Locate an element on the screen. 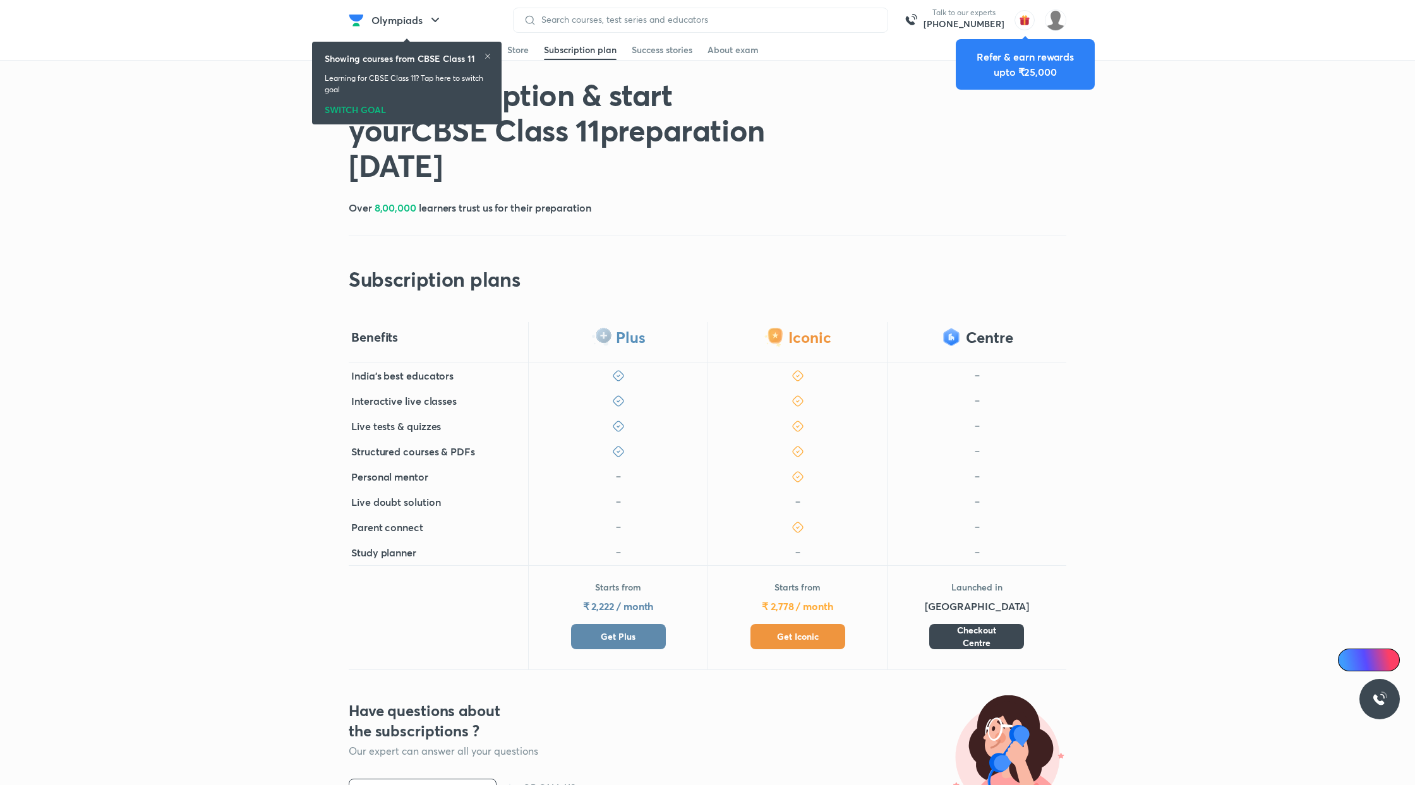 Image resolution: width=1415 pixels, height=785 pixels. div: About exam is located at coordinates (733, 50).